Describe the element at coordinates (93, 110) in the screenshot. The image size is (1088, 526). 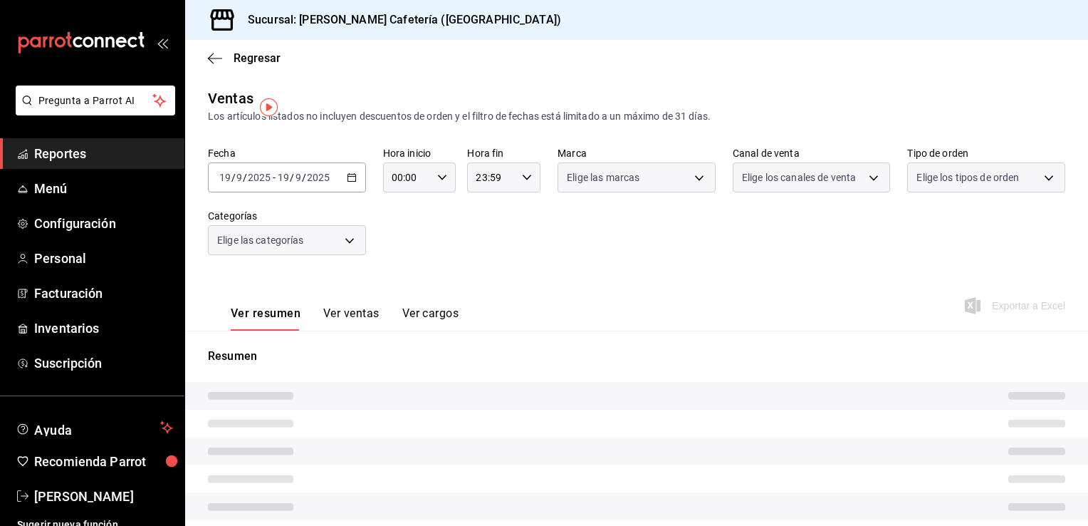
I see `a: Pregunta a Parrot AI` at that location.